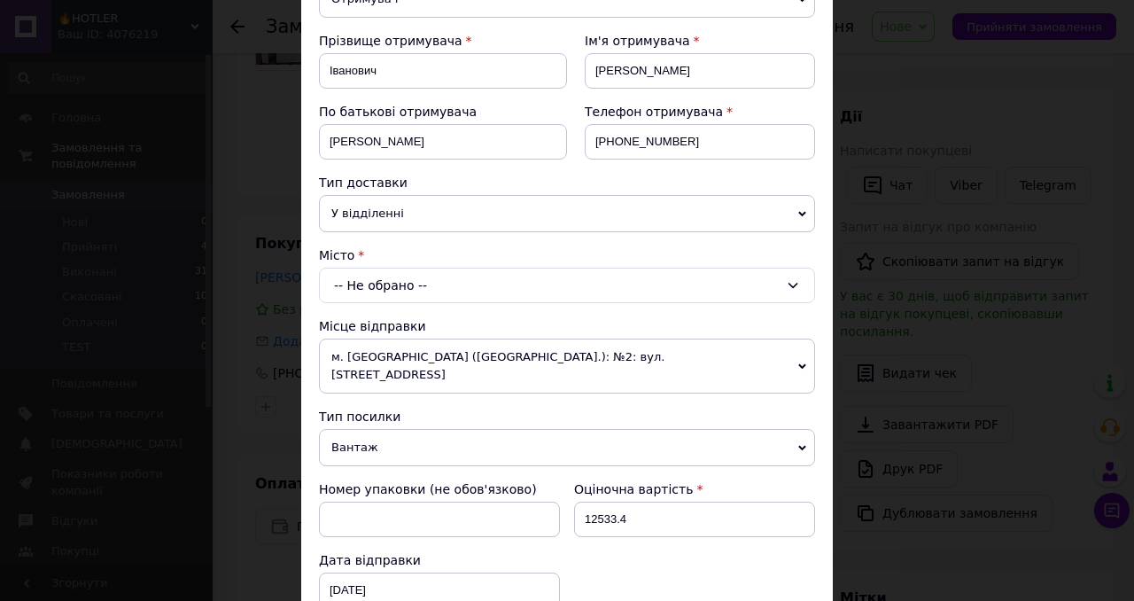  I want to click on span: Прізвище отримувача, so click(391, 41).